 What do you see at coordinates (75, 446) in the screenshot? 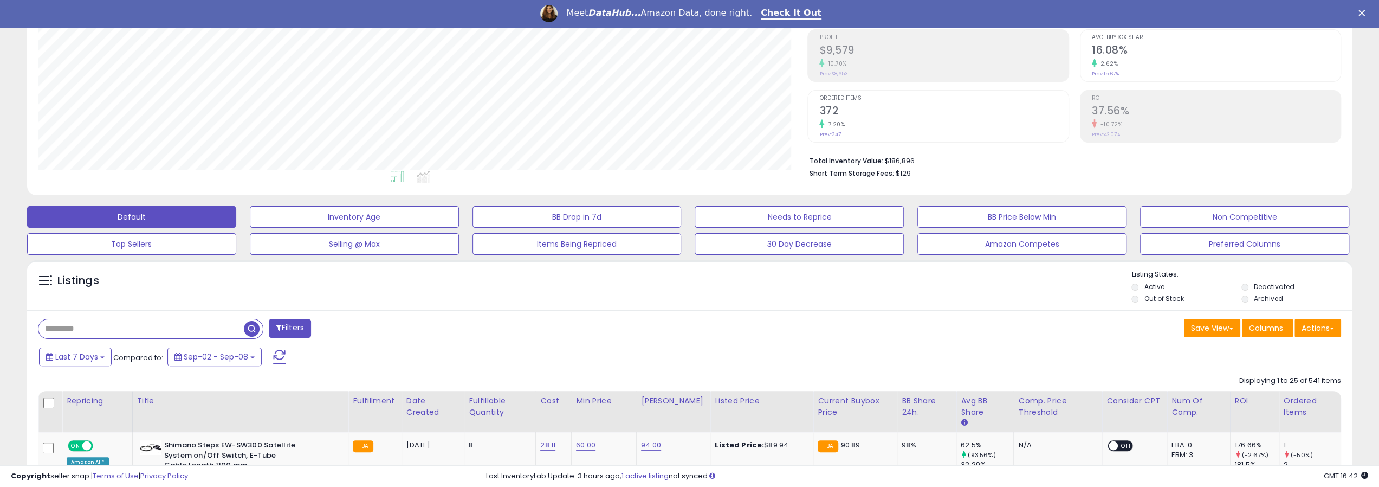
I see `span: ON` at bounding box center [75, 446].